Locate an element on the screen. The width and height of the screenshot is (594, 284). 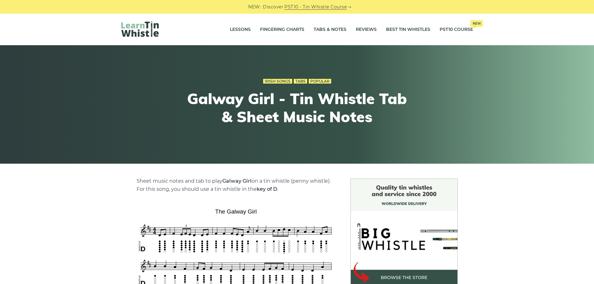
strong: Galway Girl is located at coordinates (237, 181).